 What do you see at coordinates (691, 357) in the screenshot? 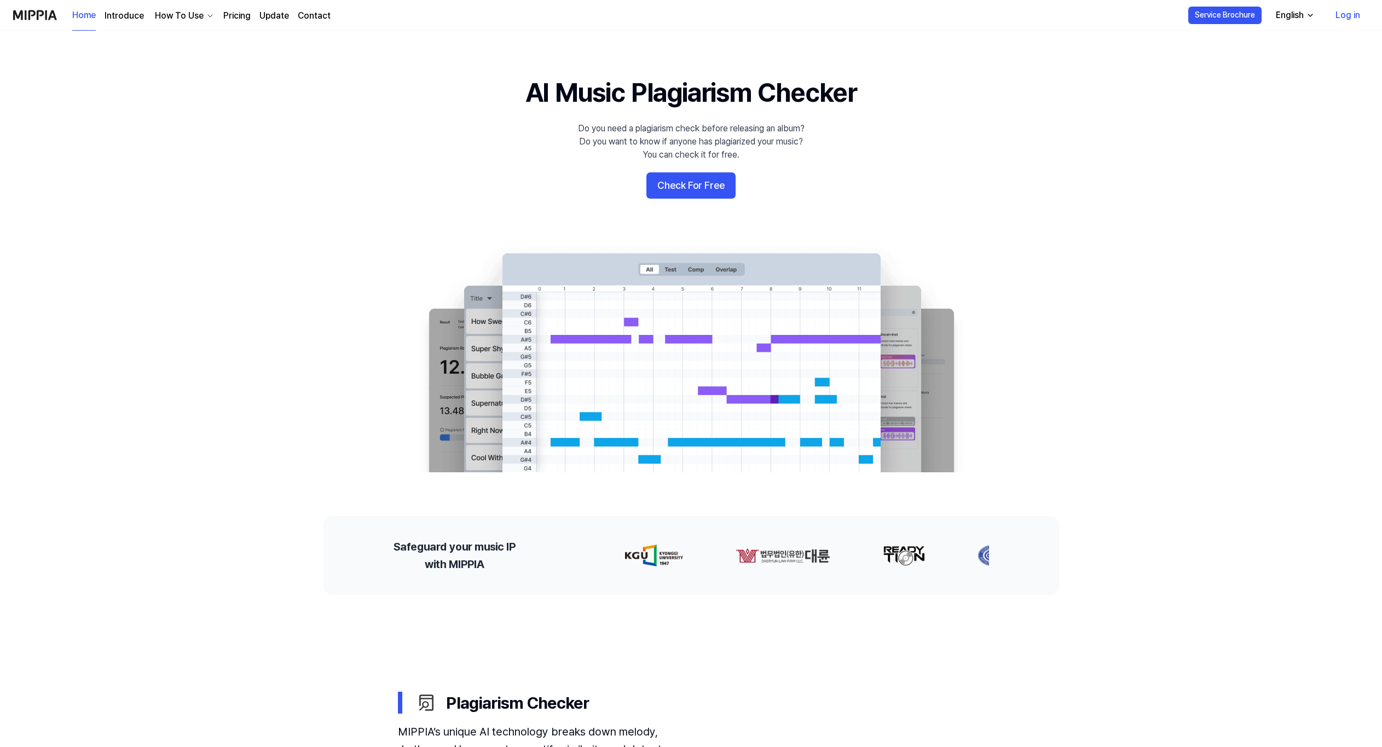
I see `img: main Image` at bounding box center [691, 357].